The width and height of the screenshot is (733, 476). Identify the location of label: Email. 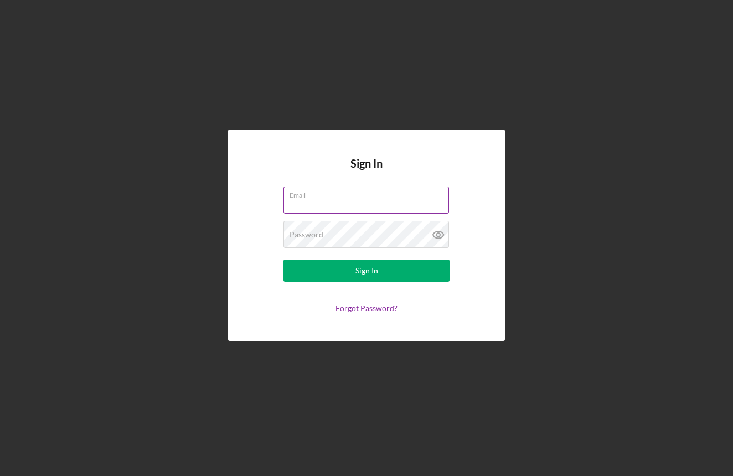
(369, 193).